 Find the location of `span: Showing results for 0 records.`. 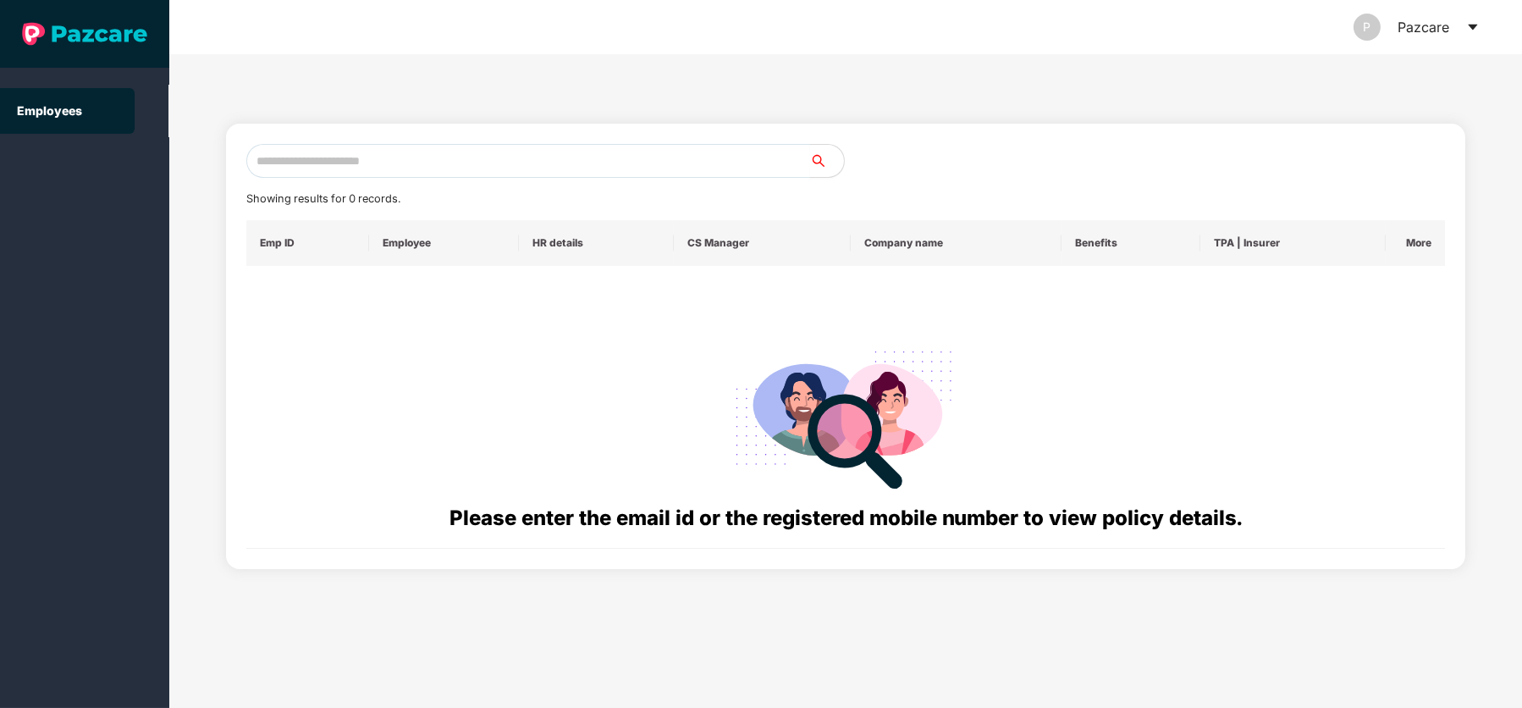

span: Showing results for 0 records. is located at coordinates (323, 198).